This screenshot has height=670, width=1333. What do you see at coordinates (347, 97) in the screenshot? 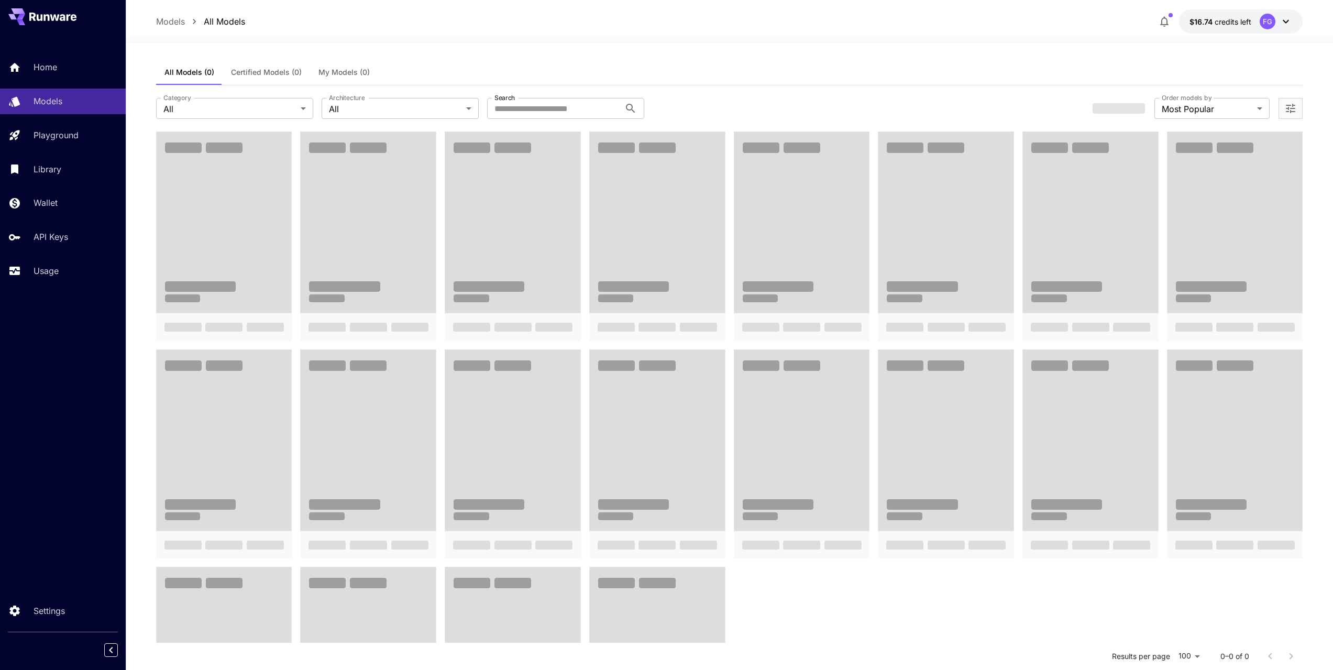
I see `label: Architecture` at bounding box center [347, 97].